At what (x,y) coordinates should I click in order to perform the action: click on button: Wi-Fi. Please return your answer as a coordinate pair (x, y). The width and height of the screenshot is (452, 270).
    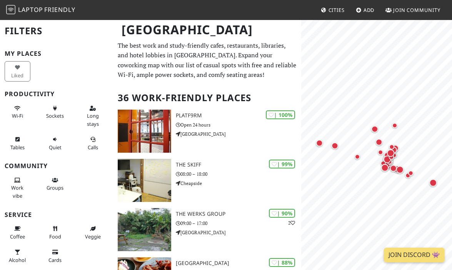
    Looking at the image, I should click on (17, 112).